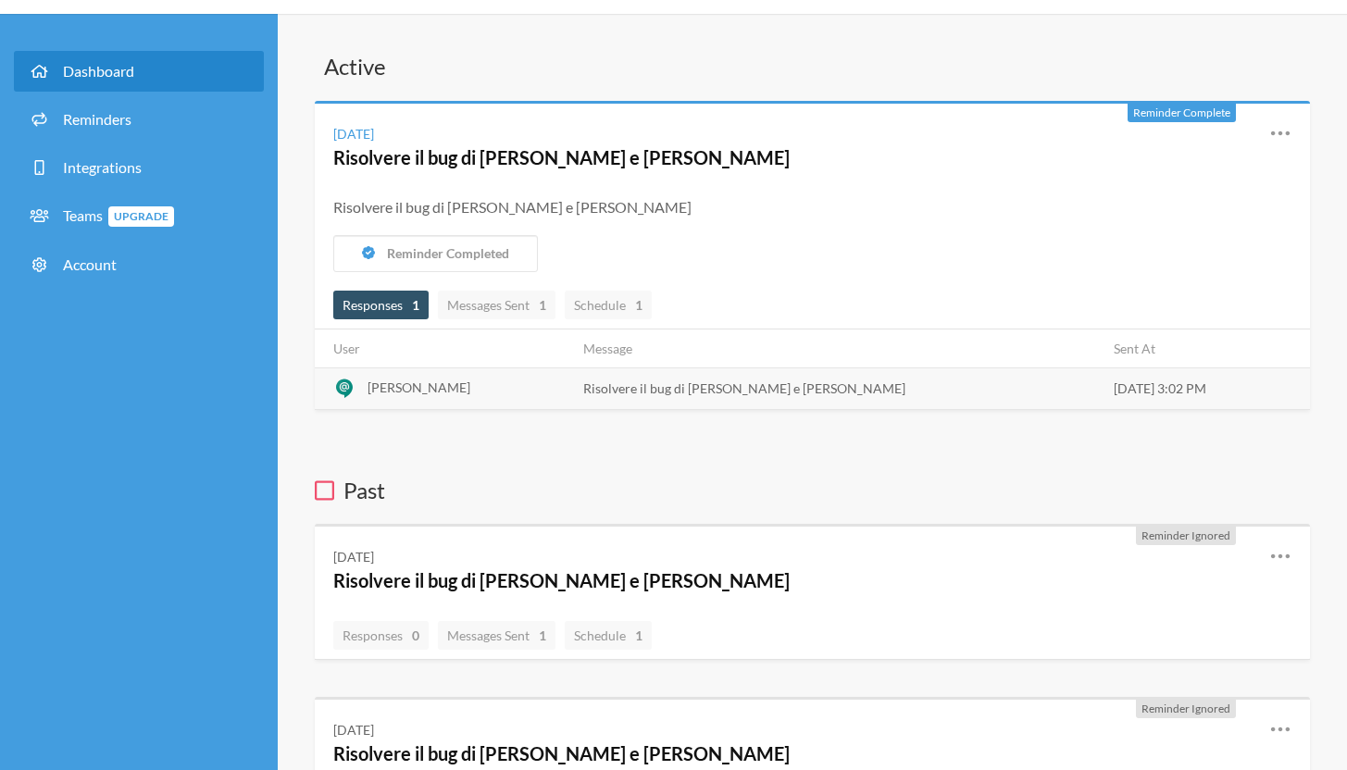 The height and width of the screenshot is (770, 1347). What do you see at coordinates (380, 635) in the screenshot?
I see `a: Responses0` at bounding box center [380, 635].